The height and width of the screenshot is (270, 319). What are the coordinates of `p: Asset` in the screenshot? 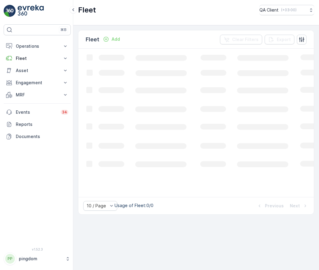 It's located at (37, 70).